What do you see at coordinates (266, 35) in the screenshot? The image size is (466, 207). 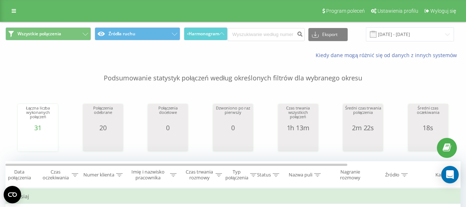 I see `input: Wyszukiwanie według numeru` at bounding box center [266, 35].